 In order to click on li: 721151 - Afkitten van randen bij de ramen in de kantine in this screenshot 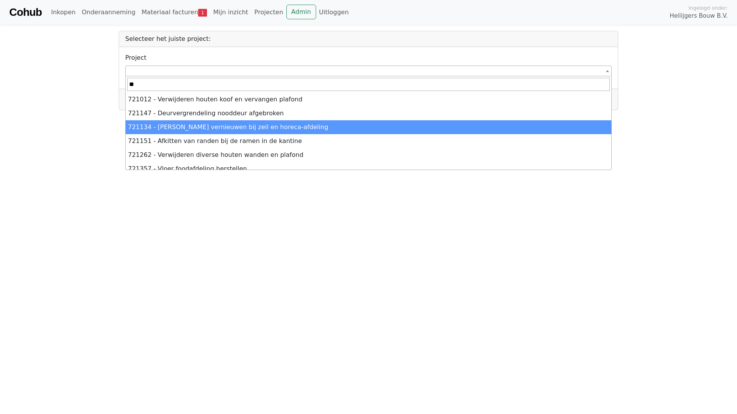, I will do `click(368, 141)`.